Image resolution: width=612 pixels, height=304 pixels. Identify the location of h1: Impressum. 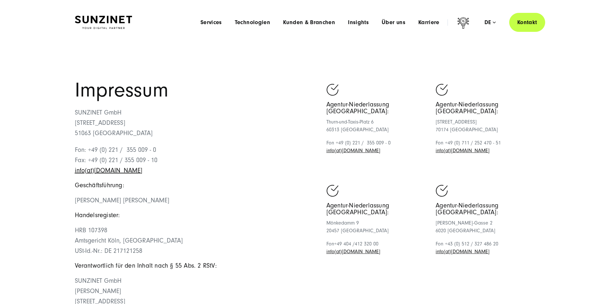
(191, 90).